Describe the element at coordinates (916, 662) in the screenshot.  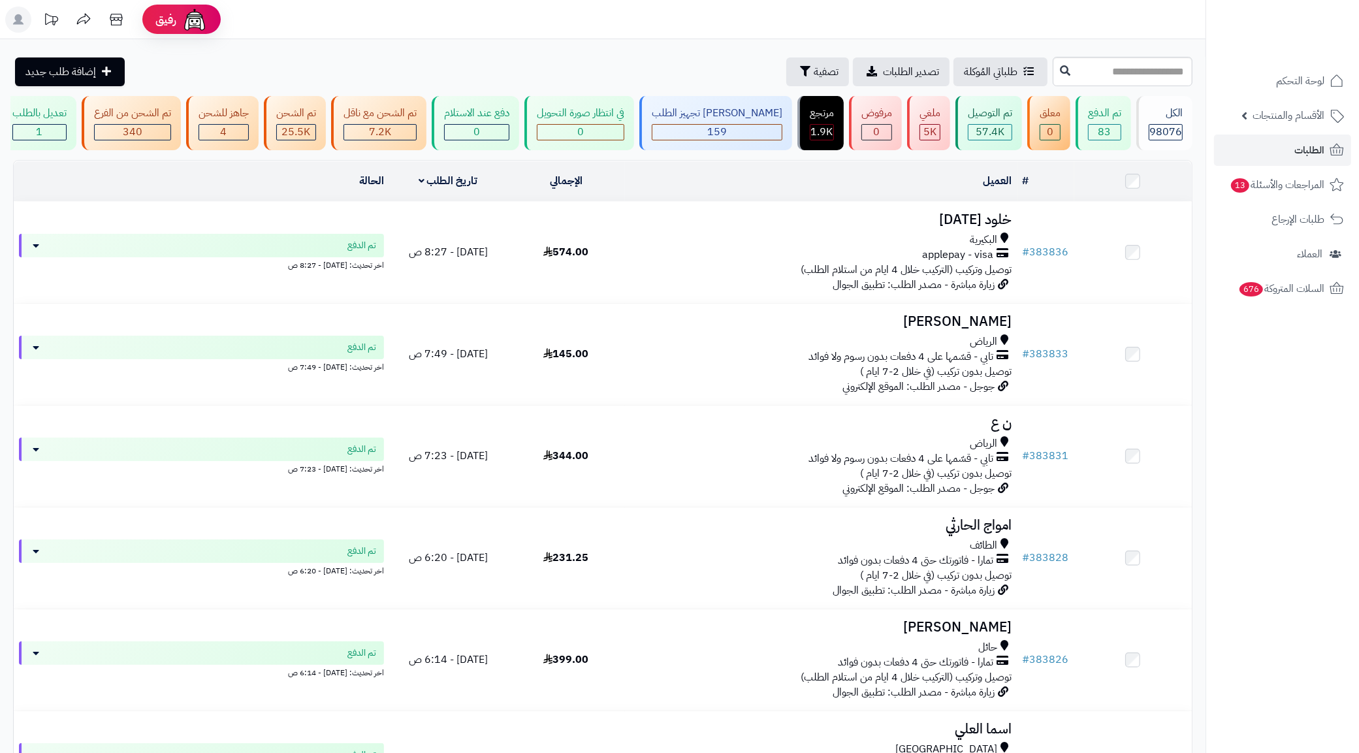
I see `span: تمارا - فاتورتك حتى 4 دفعات بدون فوائد` at that location.